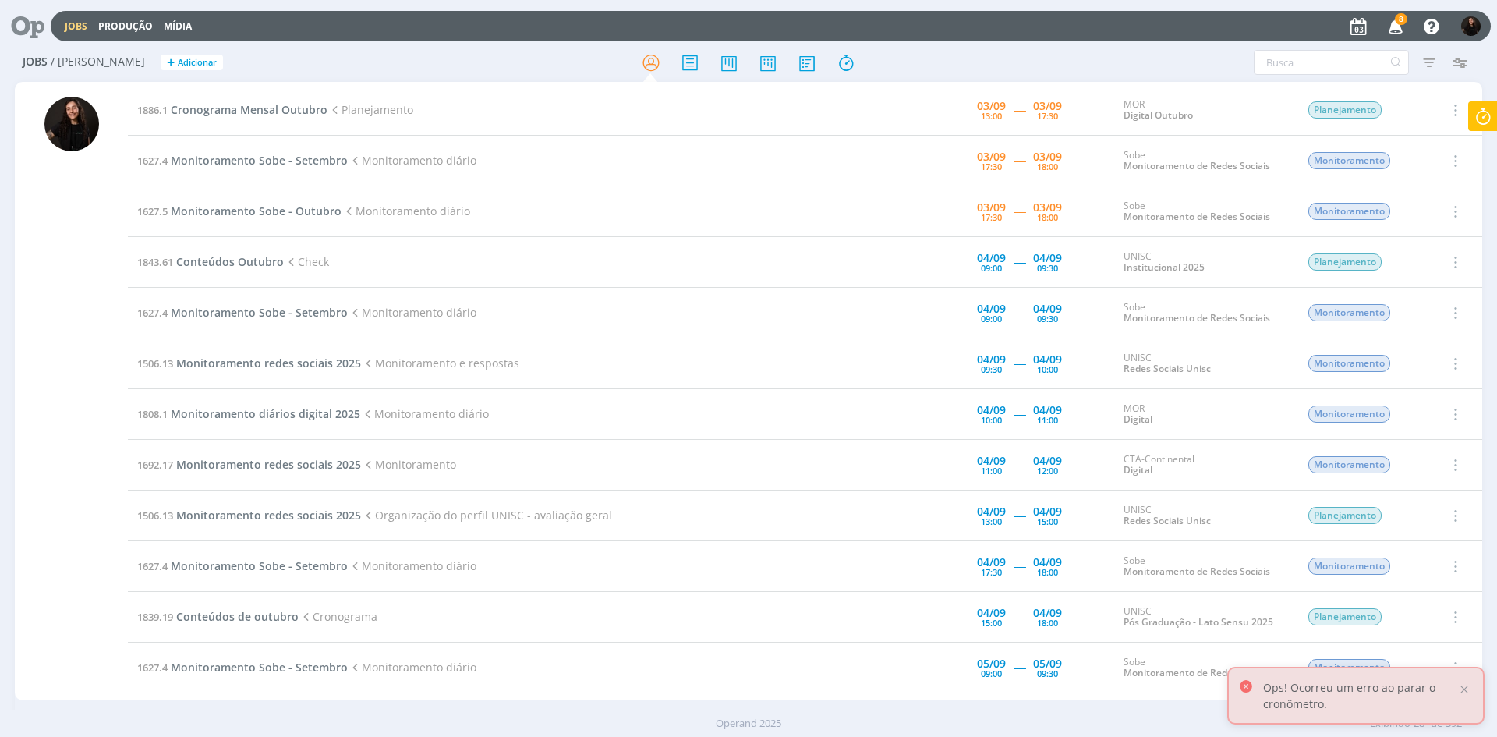 The height and width of the screenshot is (737, 1497). Describe the element at coordinates (1047, 663) in the screenshot. I see `div: 05/09` at that location.